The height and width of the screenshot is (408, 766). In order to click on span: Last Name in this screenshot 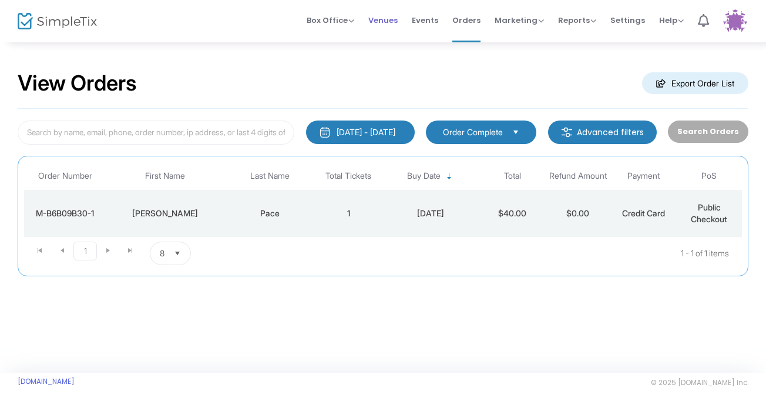, I will do `click(270, 176)`.